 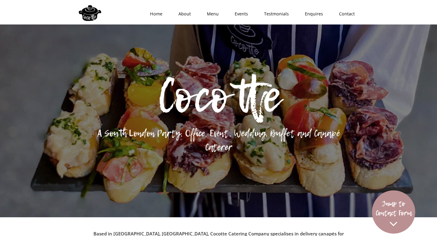 I want to click on a: Menu, so click(x=211, y=14).